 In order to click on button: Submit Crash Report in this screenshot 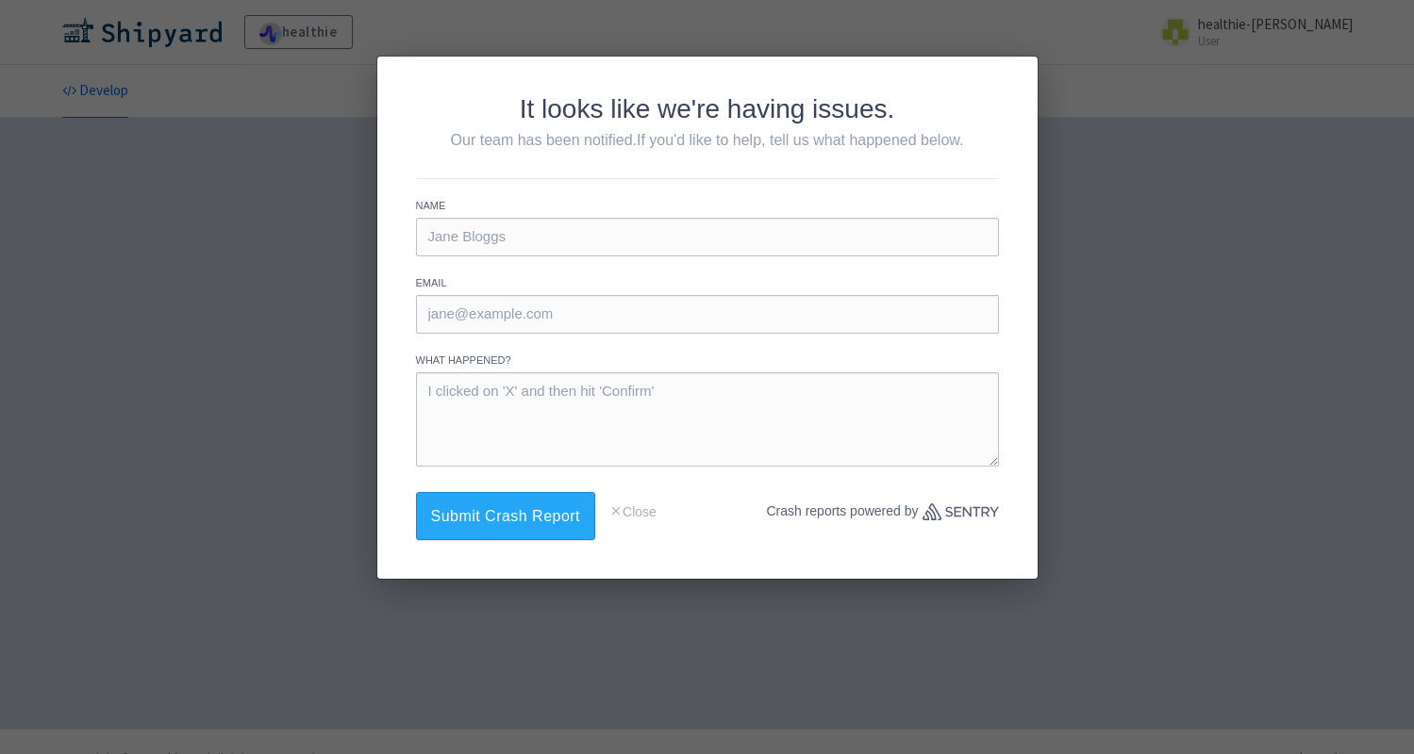, I will do `click(505, 517)`.